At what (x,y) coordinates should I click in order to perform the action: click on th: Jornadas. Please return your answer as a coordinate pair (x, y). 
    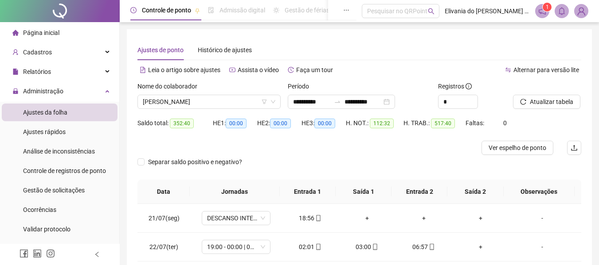
    Looking at the image, I should click on (234, 192).